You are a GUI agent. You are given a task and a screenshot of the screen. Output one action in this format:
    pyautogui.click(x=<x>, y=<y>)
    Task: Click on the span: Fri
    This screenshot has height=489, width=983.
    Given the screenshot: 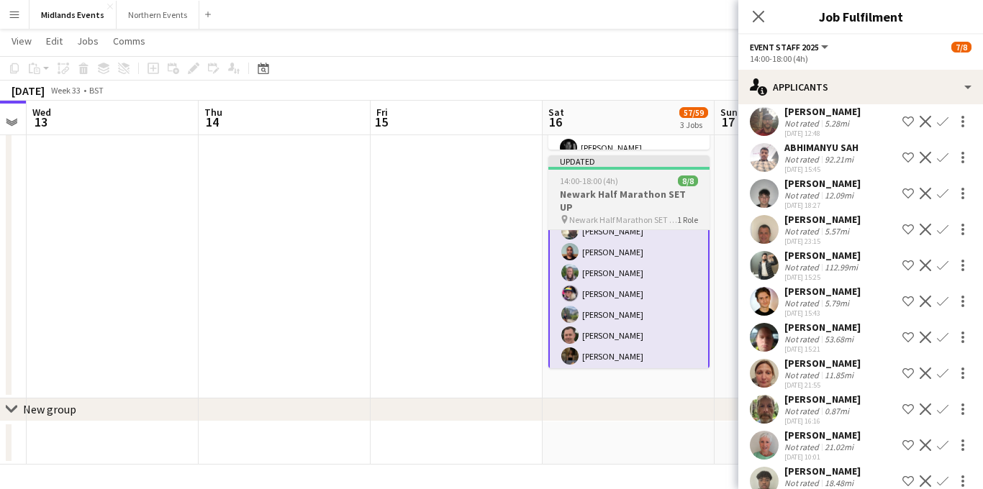 What is the action you would take?
    pyautogui.click(x=382, y=112)
    